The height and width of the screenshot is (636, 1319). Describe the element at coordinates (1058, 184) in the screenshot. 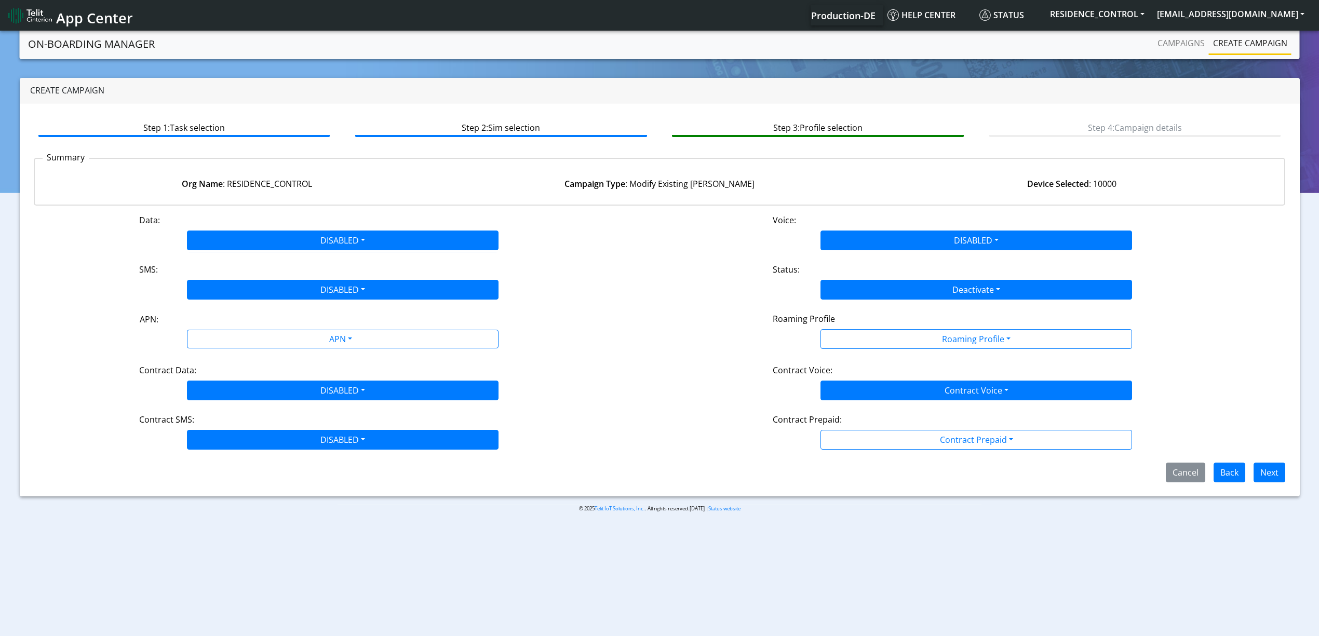

I see `strong: Device Selected` at that location.